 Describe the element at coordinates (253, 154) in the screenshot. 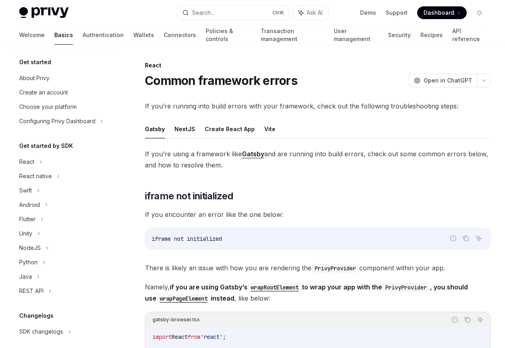

I see `a: Gatsby` at that location.